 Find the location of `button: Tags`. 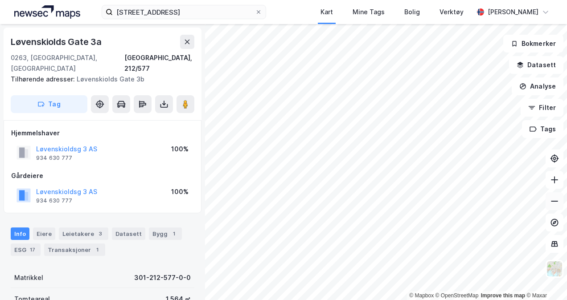

button: Tags is located at coordinates (542, 129).